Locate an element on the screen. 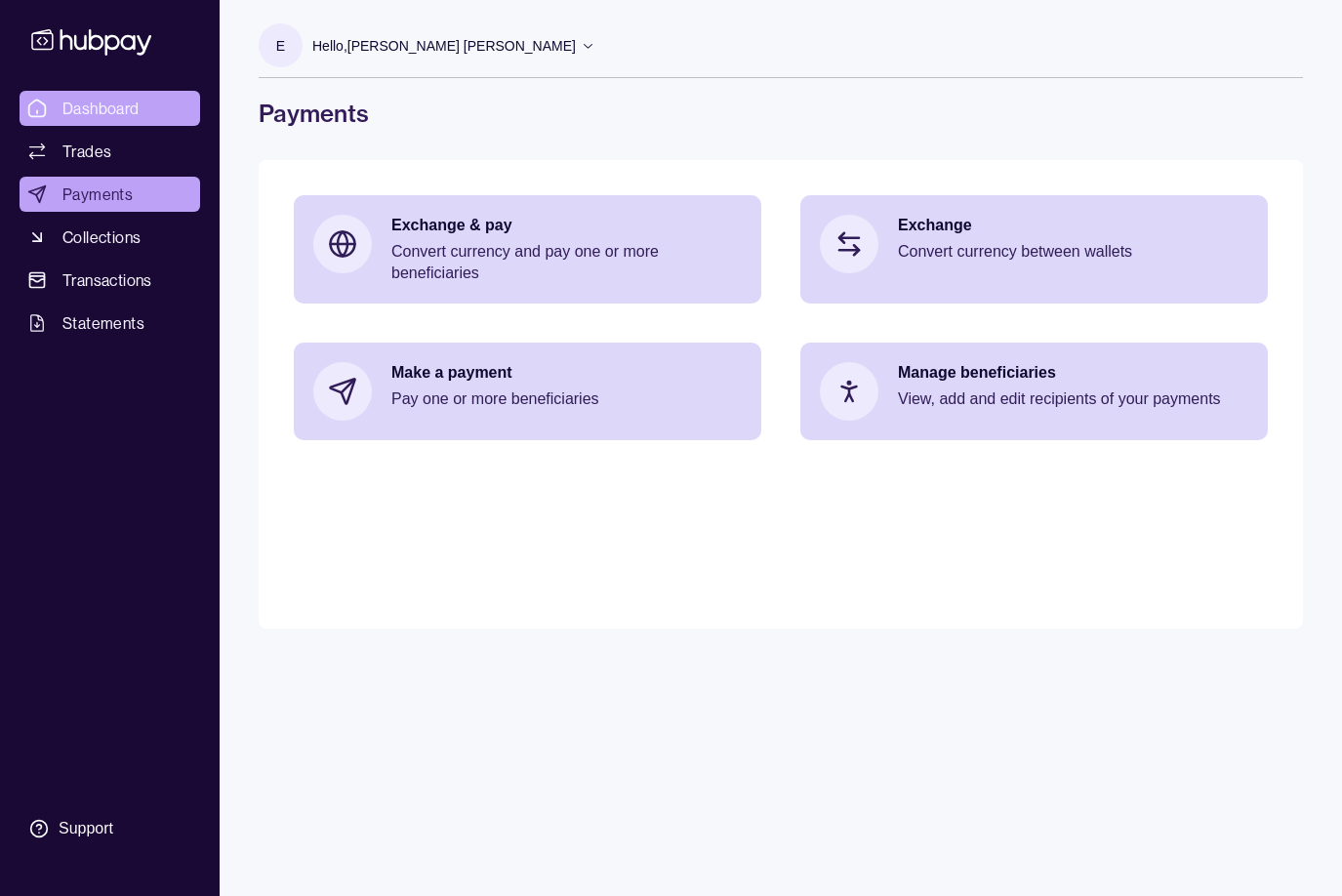 The image size is (1342, 896). a: ExchangeConvert currency between wallets is located at coordinates (1033, 243).